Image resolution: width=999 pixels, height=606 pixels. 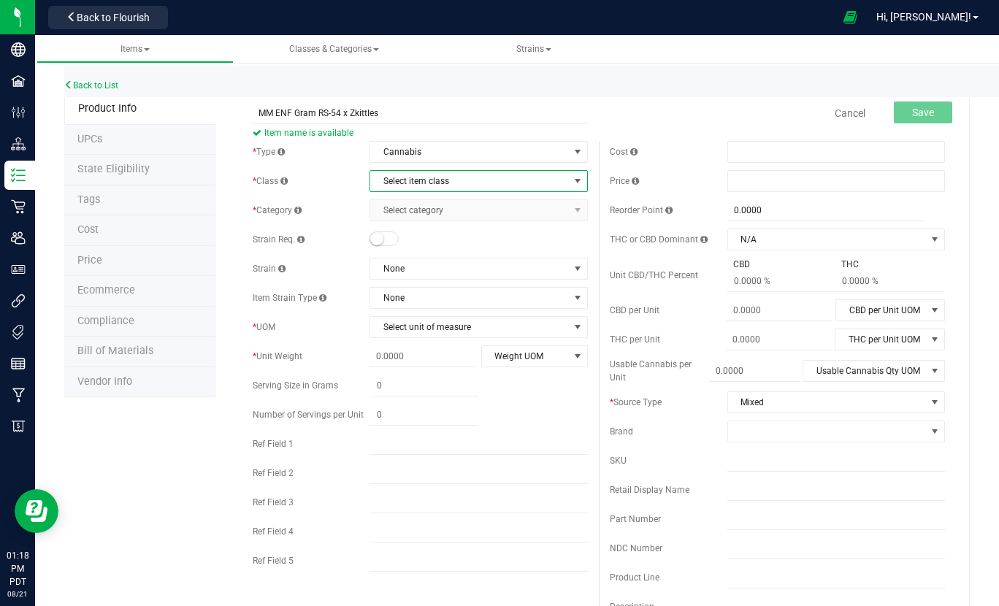 I want to click on span: N/A, so click(x=827, y=240).